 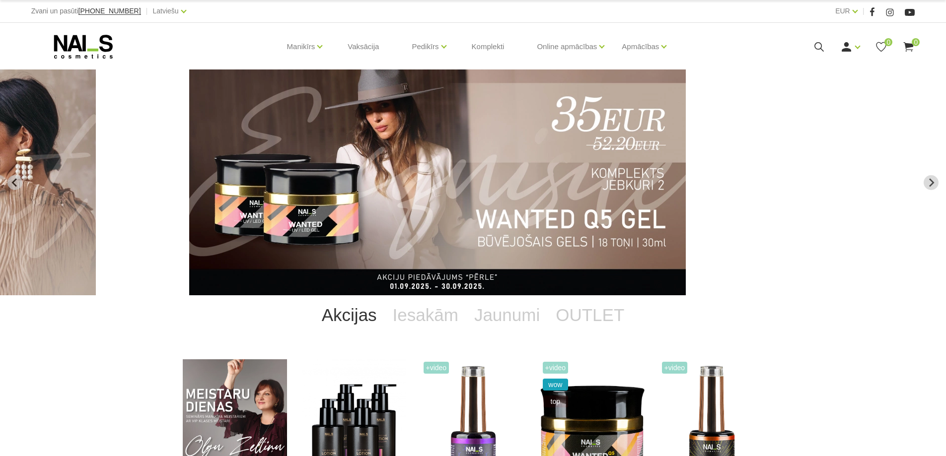 What do you see at coordinates (86, 11) in the screenshot?
I see `div: Zvani un pasūti` at bounding box center [86, 11].